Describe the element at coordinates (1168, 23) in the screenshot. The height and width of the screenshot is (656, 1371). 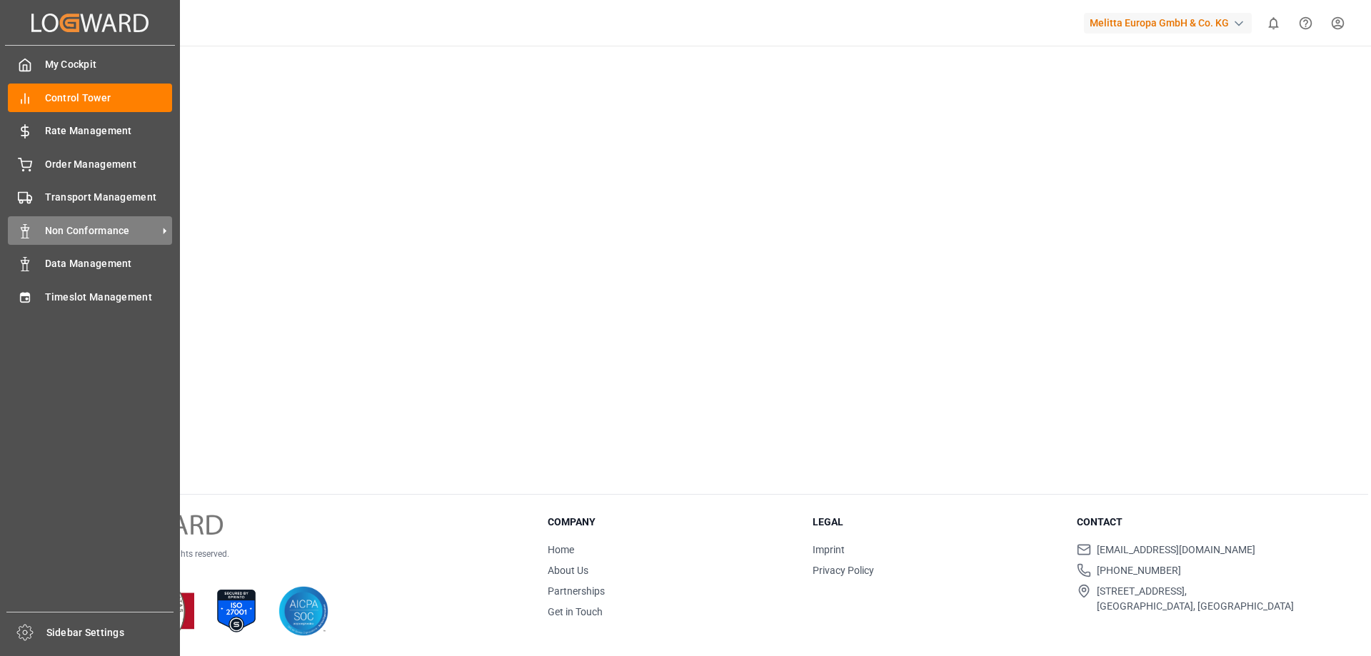
I see `div: Melitta Europa GmbH & Co. KG` at that location.